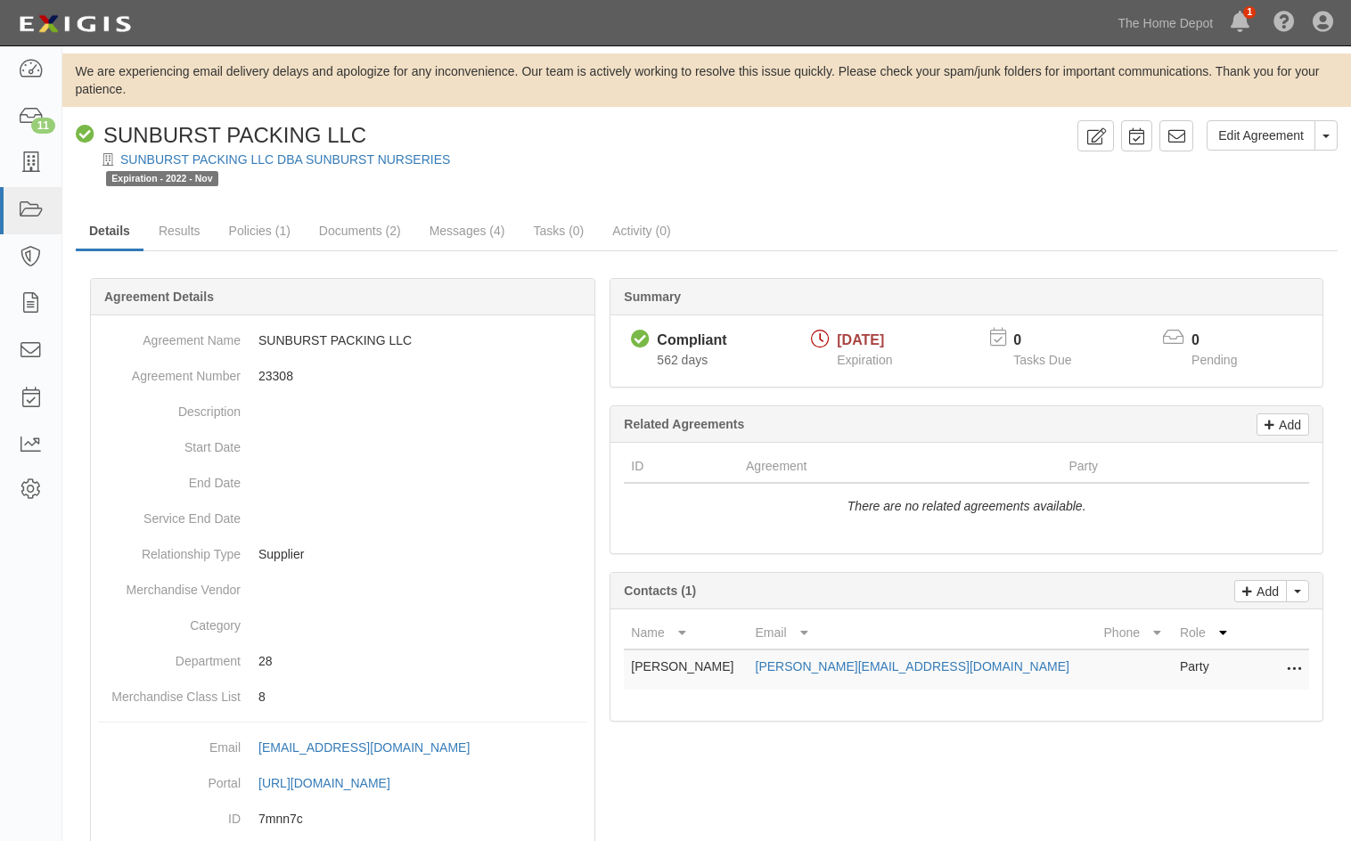 The height and width of the screenshot is (841, 1351). I want to click on a: Documents (2), so click(360, 231).